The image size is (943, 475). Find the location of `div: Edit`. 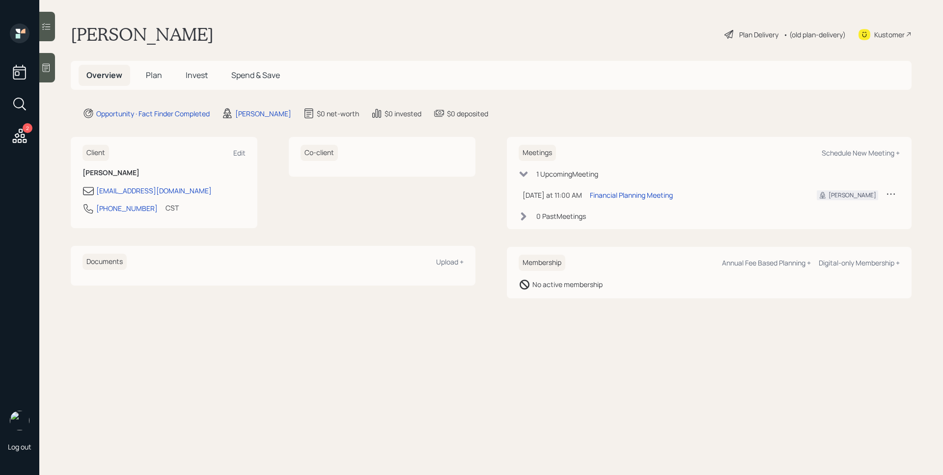

div: Edit is located at coordinates (239, 153).